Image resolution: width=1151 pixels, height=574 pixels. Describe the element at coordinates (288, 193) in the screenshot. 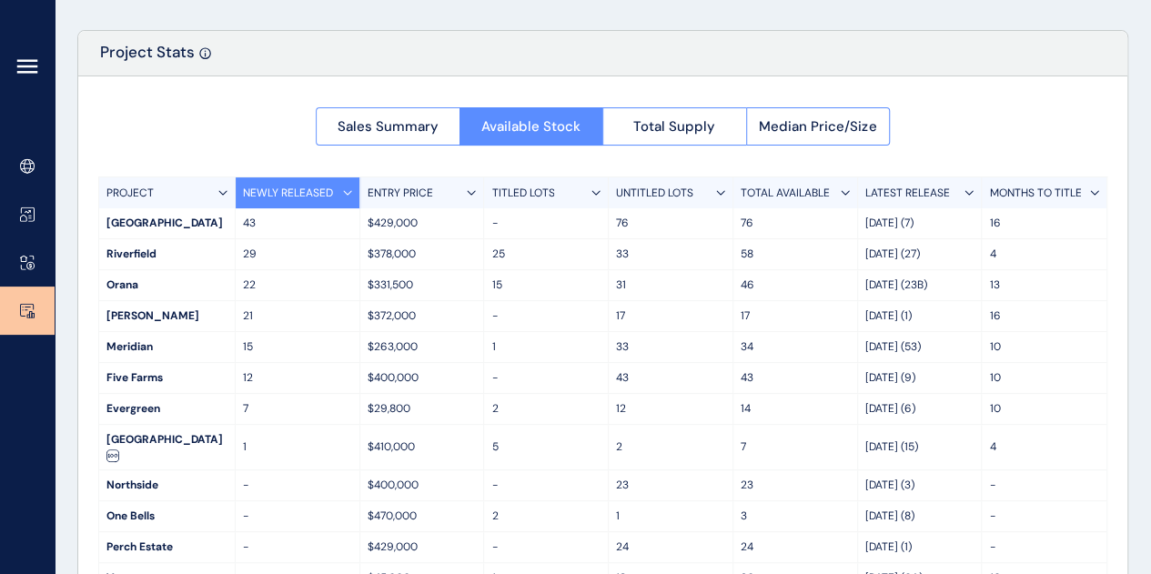

I see `p: NEWLY RELEASED` at that location.